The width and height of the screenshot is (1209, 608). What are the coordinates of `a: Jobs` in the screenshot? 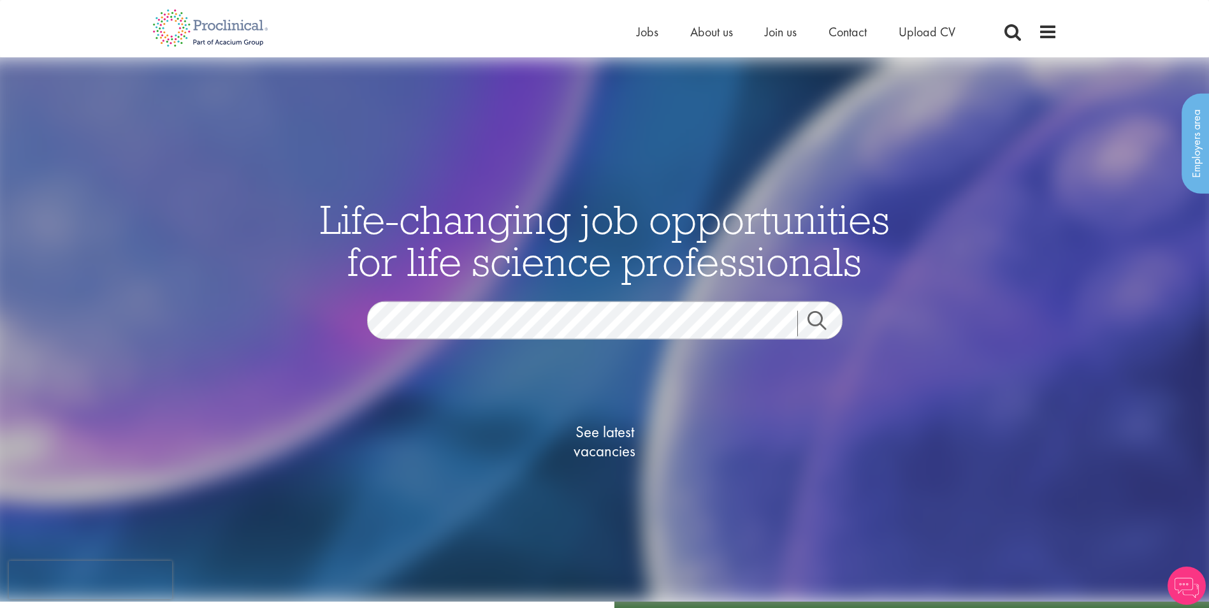 It's located at (647, 32).